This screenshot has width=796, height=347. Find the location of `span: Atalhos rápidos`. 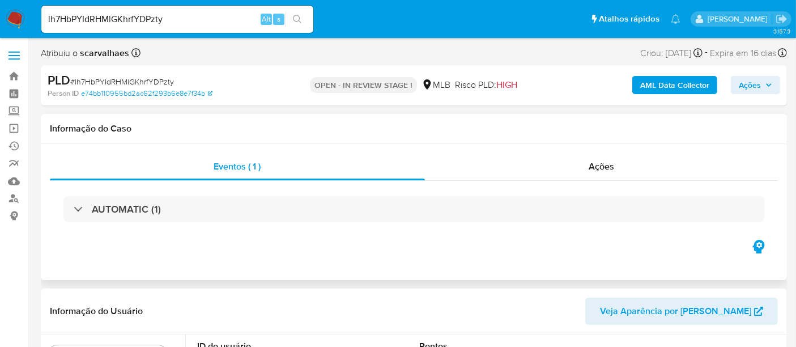

span: Atalhos rápidos is located at coordinates (629, 19).